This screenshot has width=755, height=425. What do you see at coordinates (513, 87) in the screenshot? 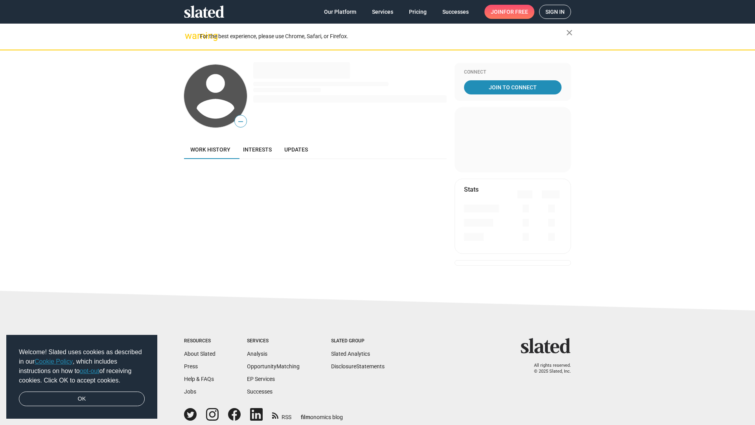
I see `span: Join To Connect` at bounding box center [513, 87].